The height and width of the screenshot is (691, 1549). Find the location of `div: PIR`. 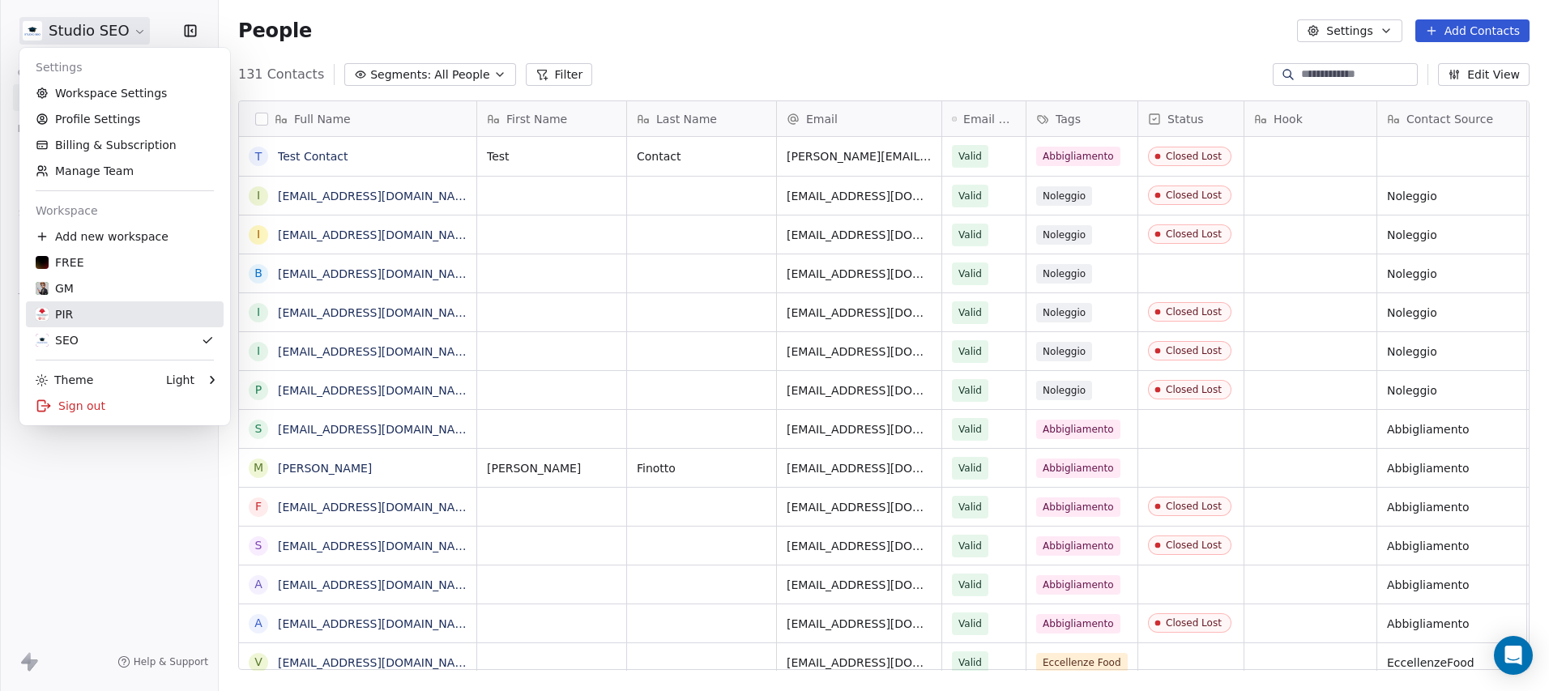

div: PIR is located at coordinates (54, 314).